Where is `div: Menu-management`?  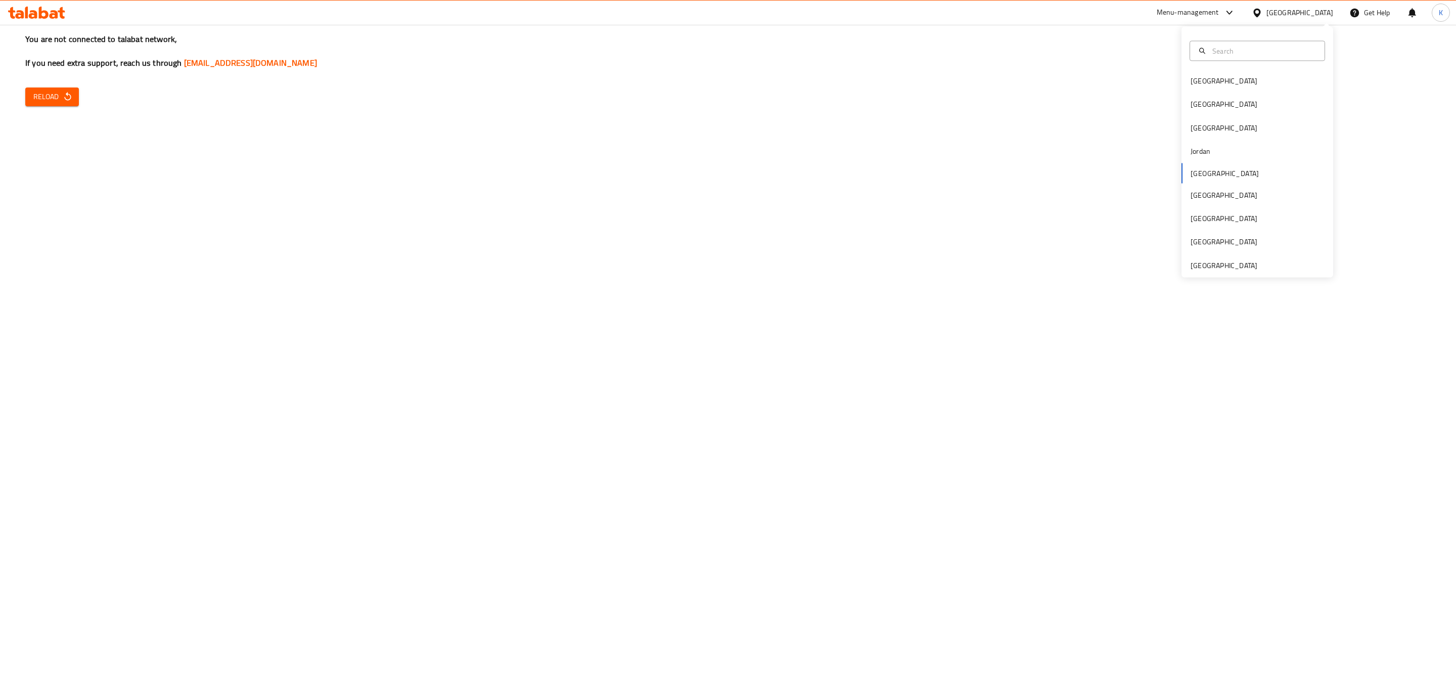 div: Menu-management is located at coordinates (1188, 13).